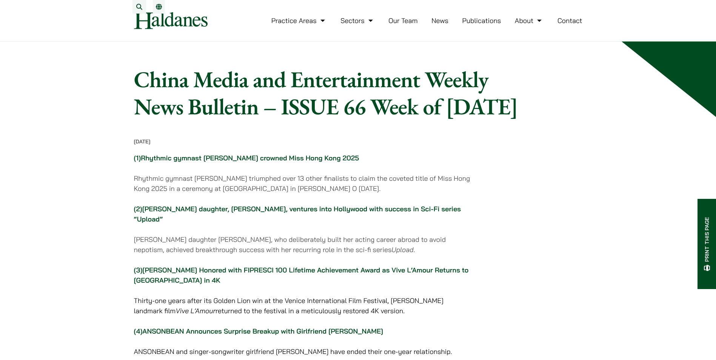 The image size is (716, 360). Describe the element at coordinates (357, 20) in the screenshot. I see `a: Sectors` at that location.